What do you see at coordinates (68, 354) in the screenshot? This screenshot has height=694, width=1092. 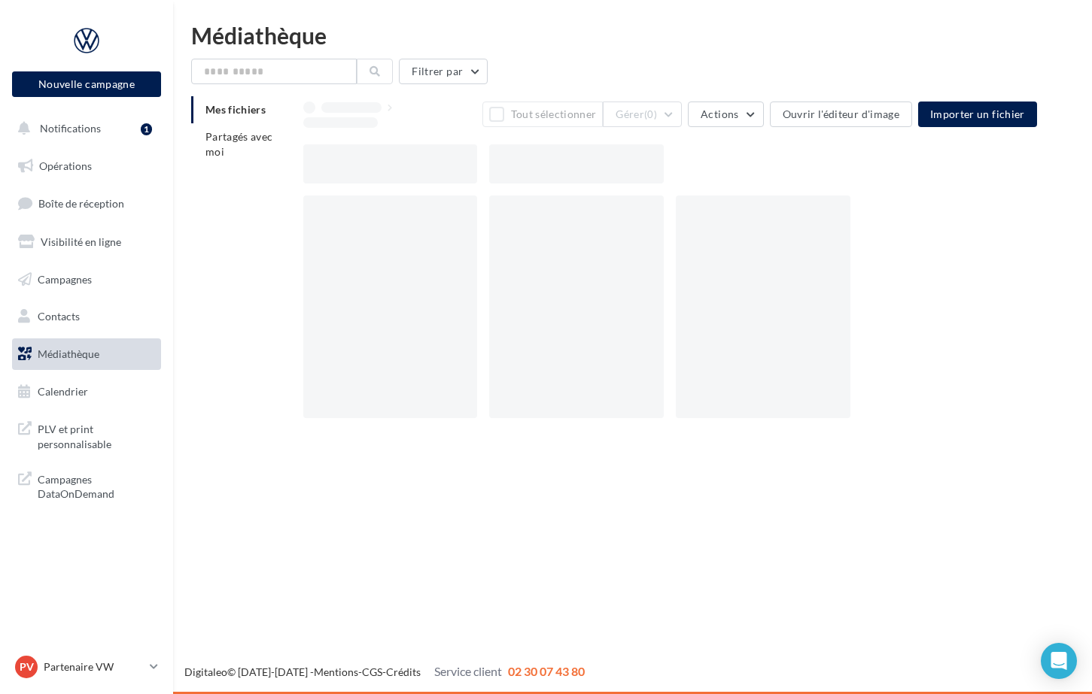 I see `span: Médiathèque` at bounding box center [68, 354].